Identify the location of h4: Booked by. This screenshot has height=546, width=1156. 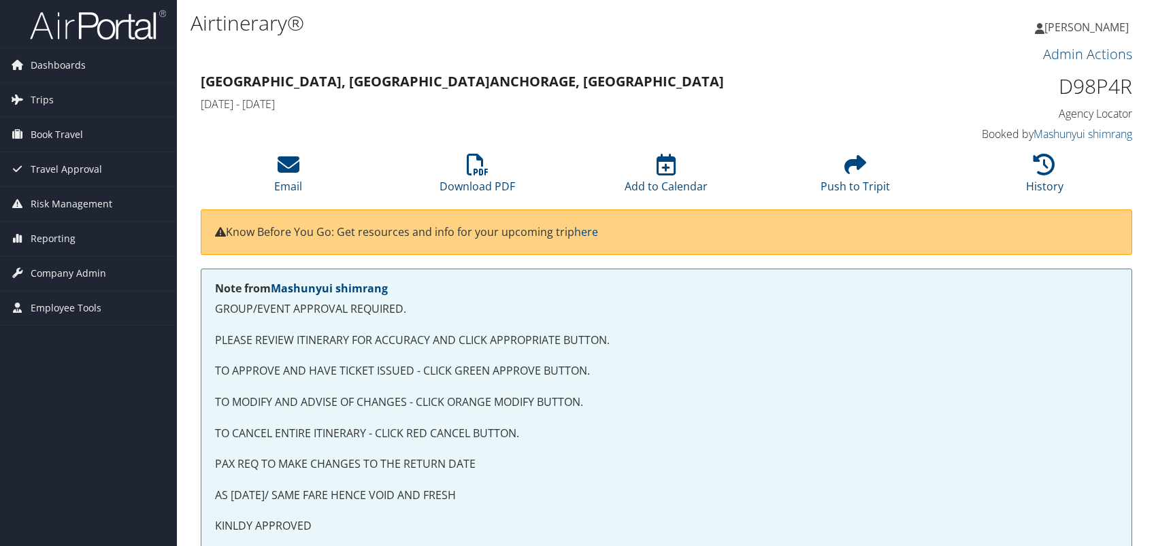
(1023, 134).